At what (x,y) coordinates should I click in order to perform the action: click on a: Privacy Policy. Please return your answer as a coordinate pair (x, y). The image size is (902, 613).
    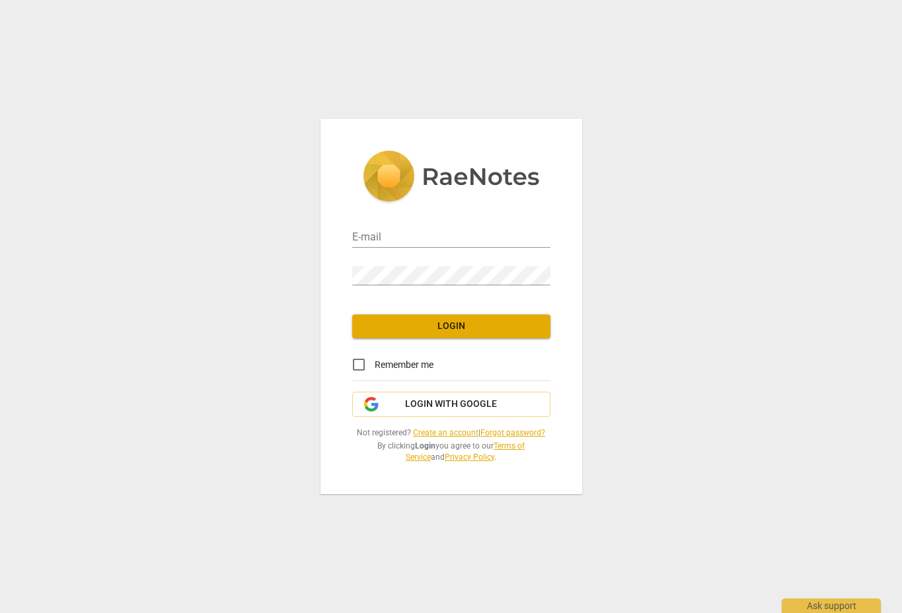
    Looking at the image, I should click on (469, 457).